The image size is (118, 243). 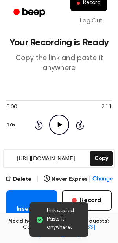 What do you see at coordinates (87, 201) in the screenshot?
I see `button: Record` at bounding box center [87, 201].